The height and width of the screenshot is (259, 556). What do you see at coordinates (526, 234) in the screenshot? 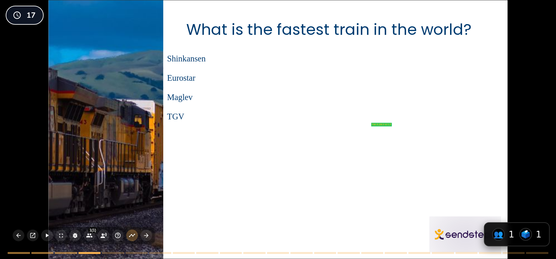
I see `div: Live responses` at bounding box center [526, 234].